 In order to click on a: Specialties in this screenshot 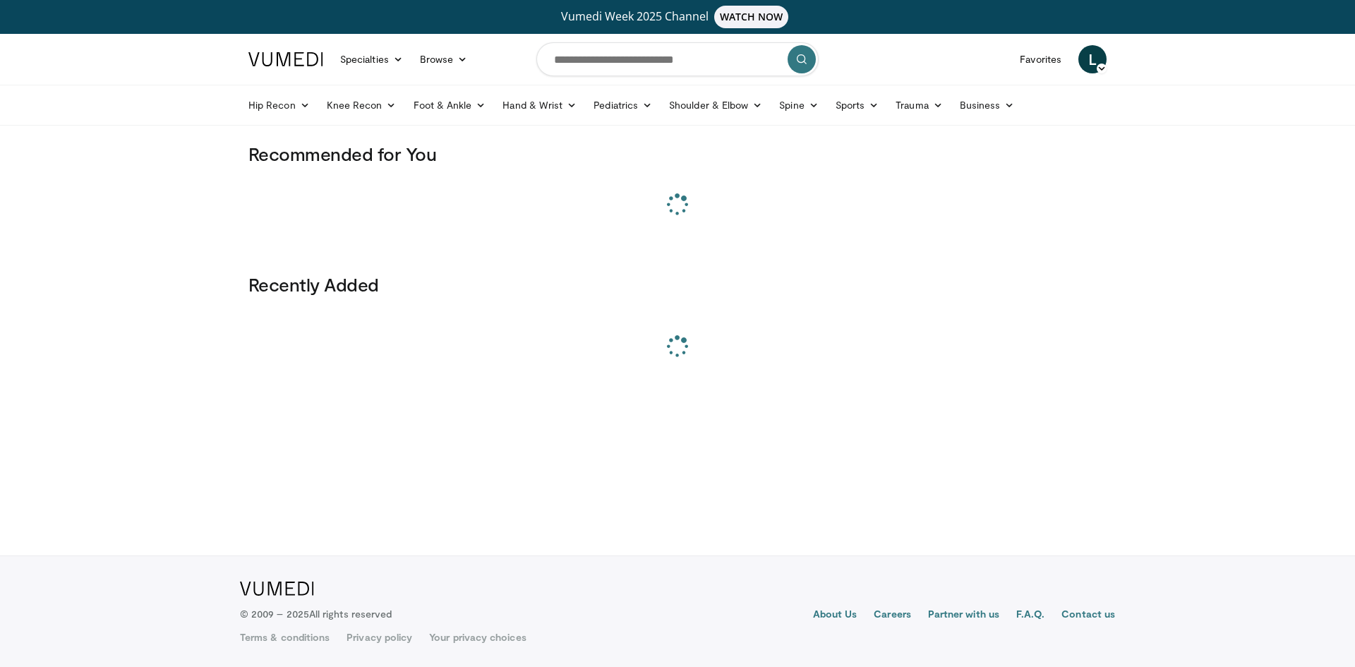, I will do `click(371, 59)`.